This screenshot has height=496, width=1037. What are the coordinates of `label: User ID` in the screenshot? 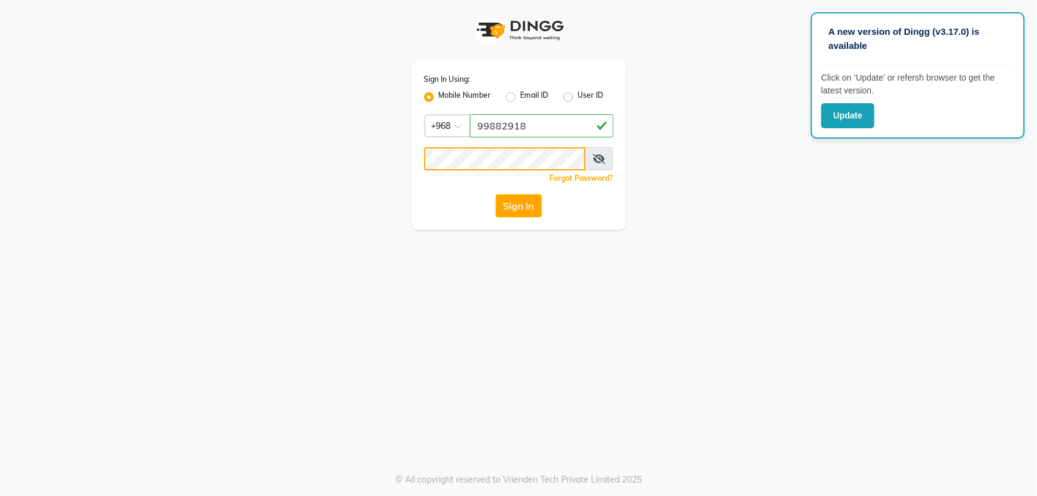 It's located at (591, 97).